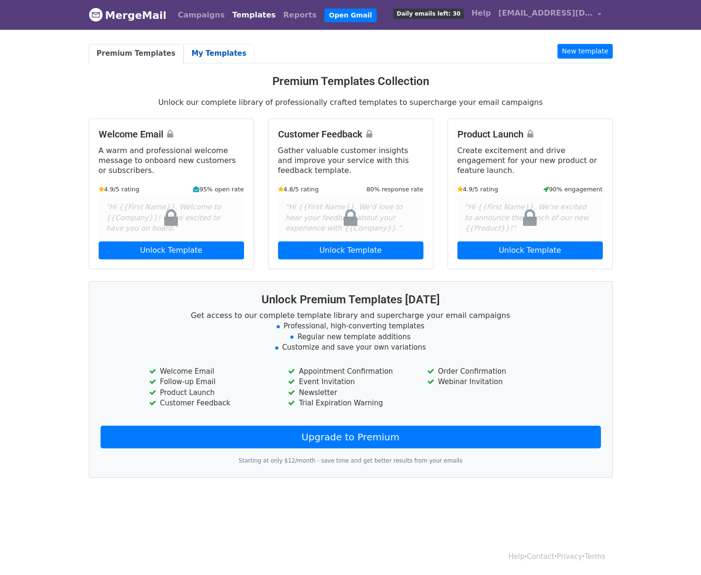  What do you see at coordinates (171, 218) in the screenshot?
I see `div: "Hi {{First Name}}, Welcome to {{Company}}! We're excited to have you on board."` at bounding box center [171, 218].